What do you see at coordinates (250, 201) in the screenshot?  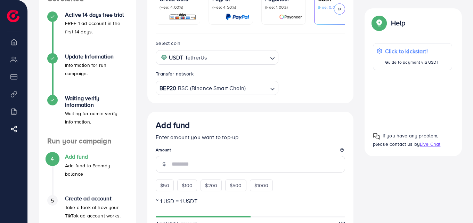 I see `p: ~ 1 USD = 1 USDT` at bounding box center [250, 201].